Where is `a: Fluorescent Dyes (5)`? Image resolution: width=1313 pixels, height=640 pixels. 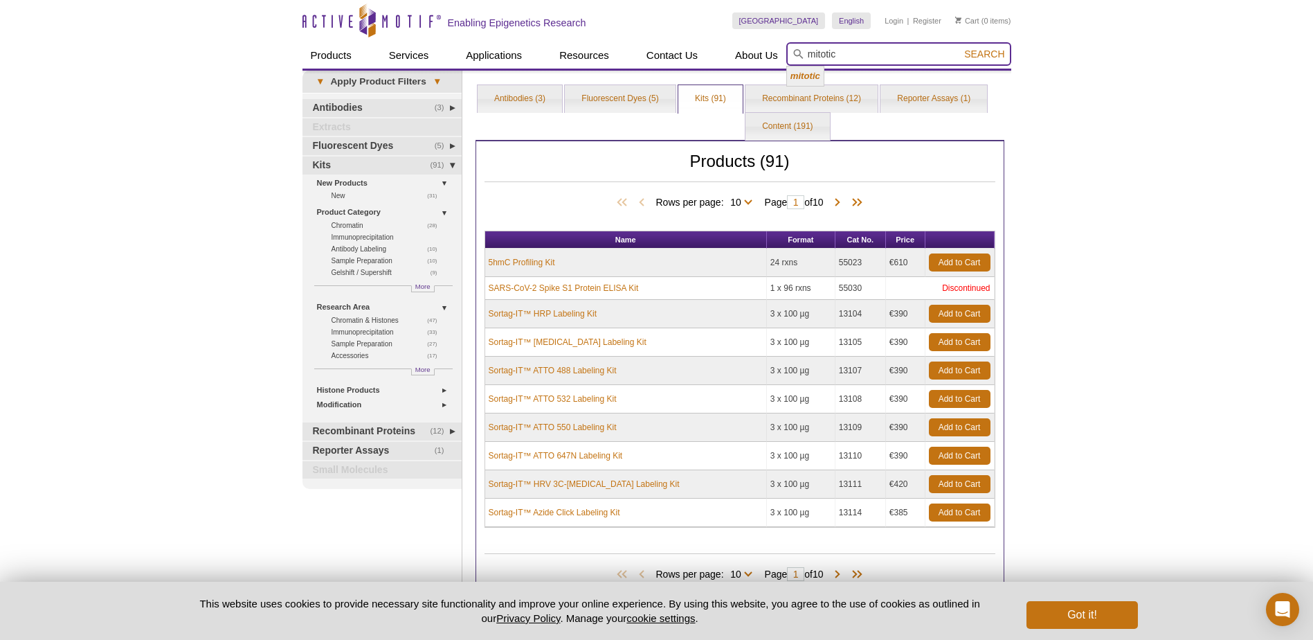 a: Fluorescent Dyes (5) is located at coordinates (620, 99).